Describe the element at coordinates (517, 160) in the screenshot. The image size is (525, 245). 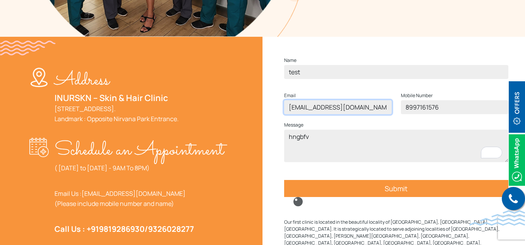
I see `img: Whatsappicon` at that location.